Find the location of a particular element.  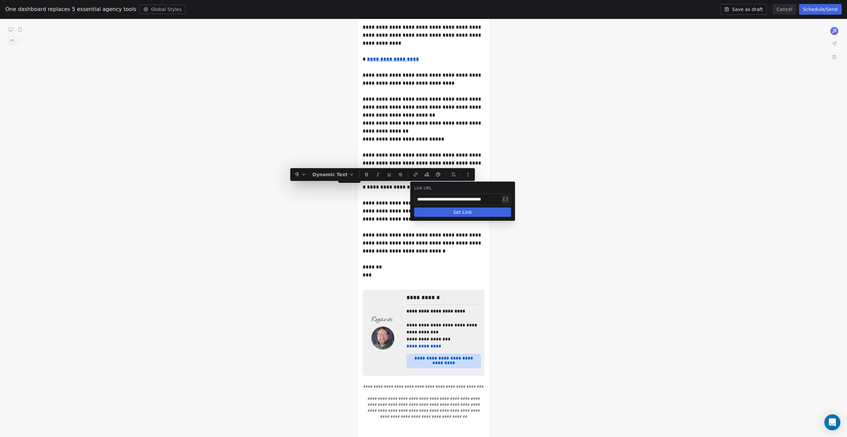

div: Link URL is located at coordinates (462, 188).